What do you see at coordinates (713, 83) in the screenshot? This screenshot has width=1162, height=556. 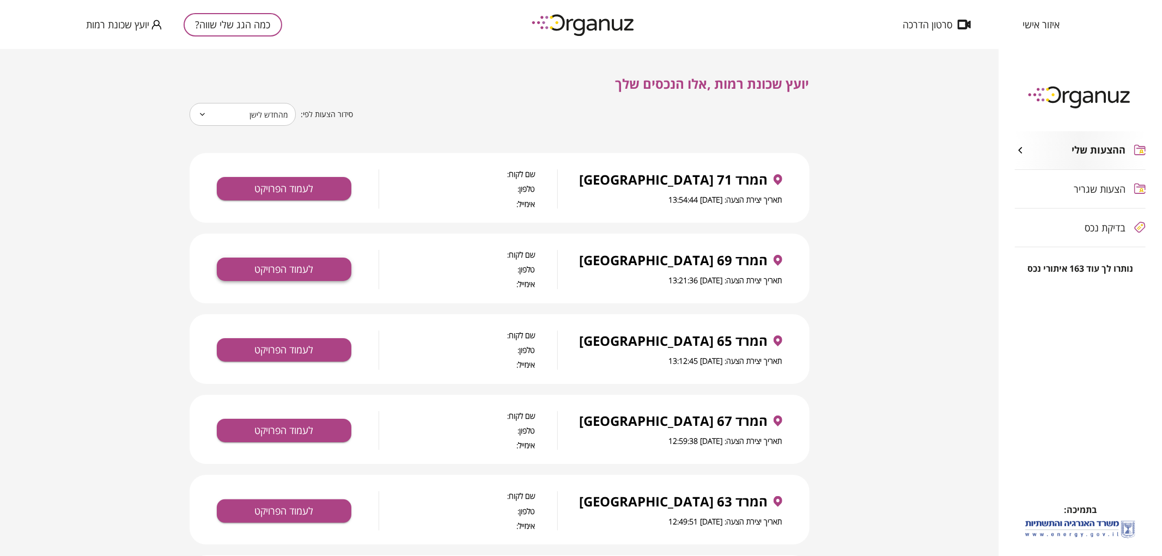 I see `span: יועץ שכונת רמות ,אלו הנכסים שלך` at bounding box center [713, 83].